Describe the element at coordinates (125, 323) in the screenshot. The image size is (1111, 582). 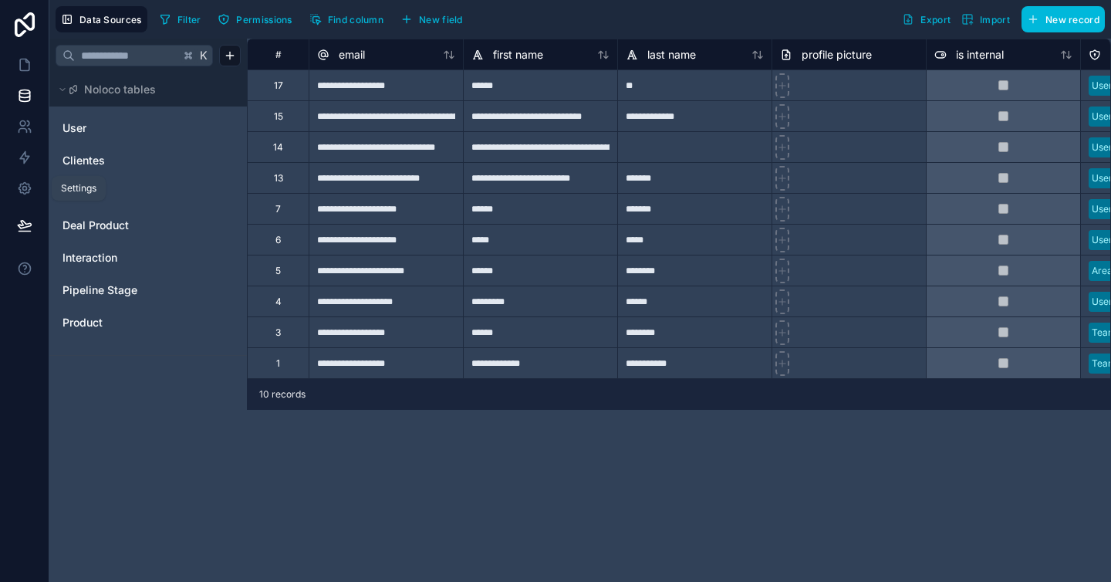
I see `a: Product` at that location.